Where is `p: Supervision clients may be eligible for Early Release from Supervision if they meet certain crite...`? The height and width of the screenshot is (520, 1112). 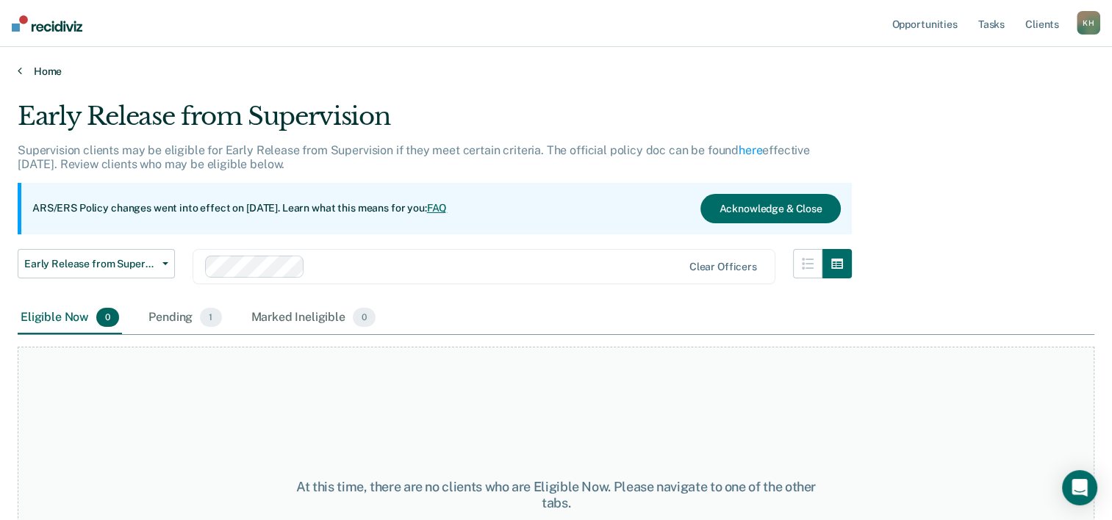
p: Supervision clients may be eligible for Early Release from Supervision if they meet certain crite... is located at coordinates (414, 157).